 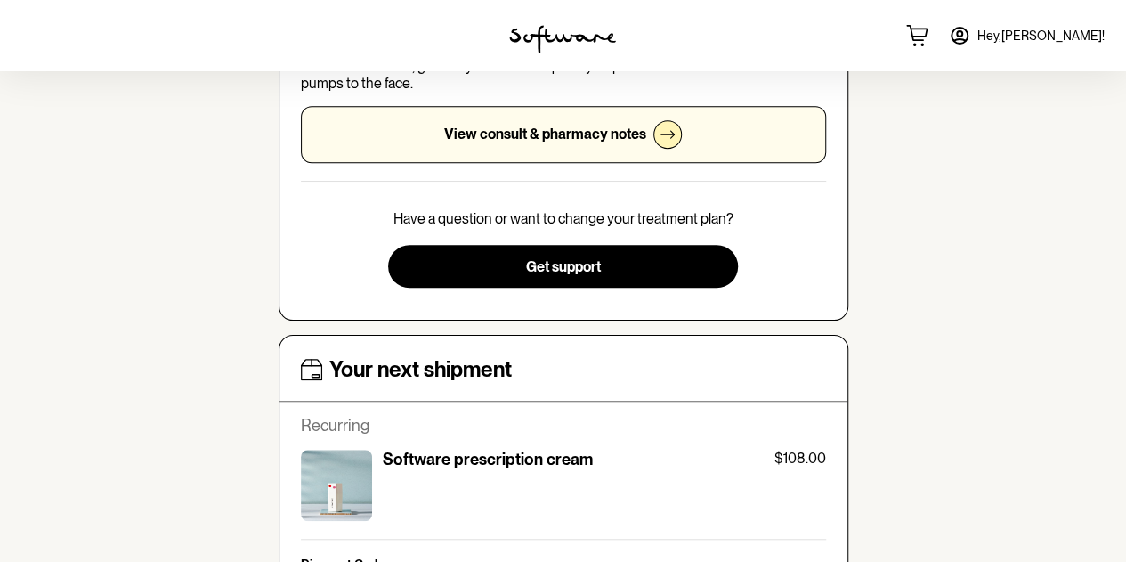 I want to click on img: software logo, so click(x=563, y=39).